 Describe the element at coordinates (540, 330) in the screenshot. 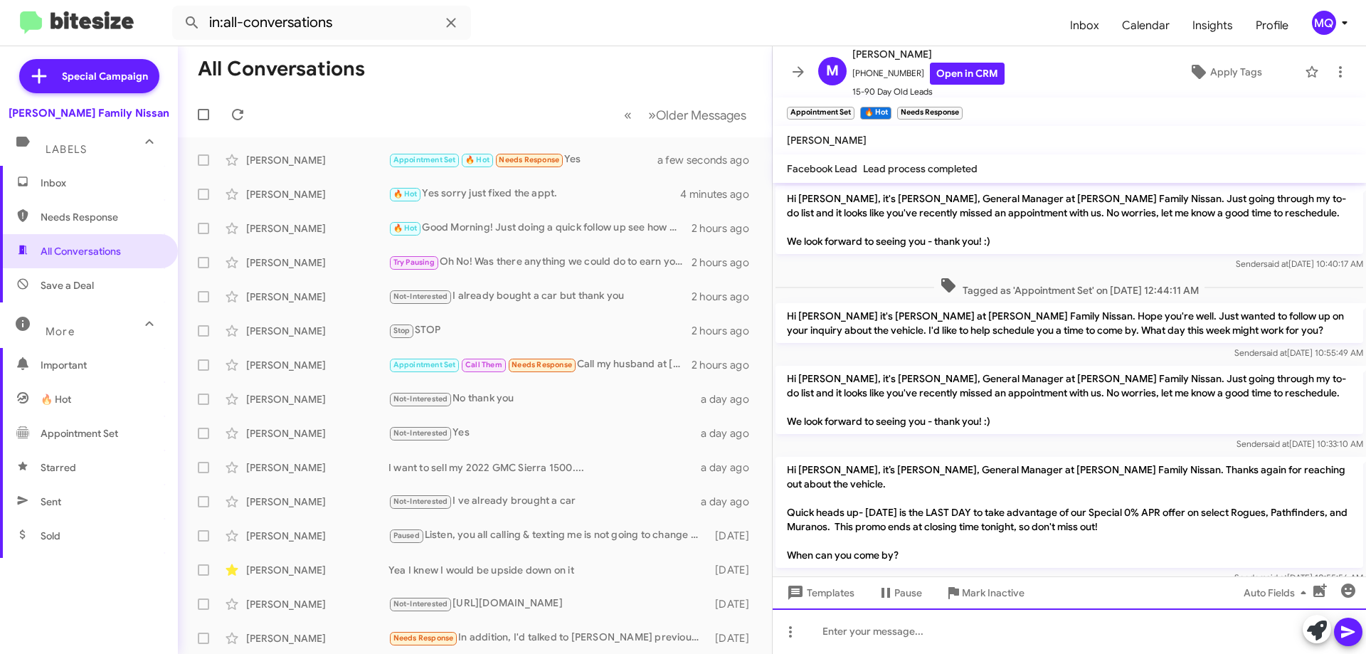

I see `div: STOP` at that location.